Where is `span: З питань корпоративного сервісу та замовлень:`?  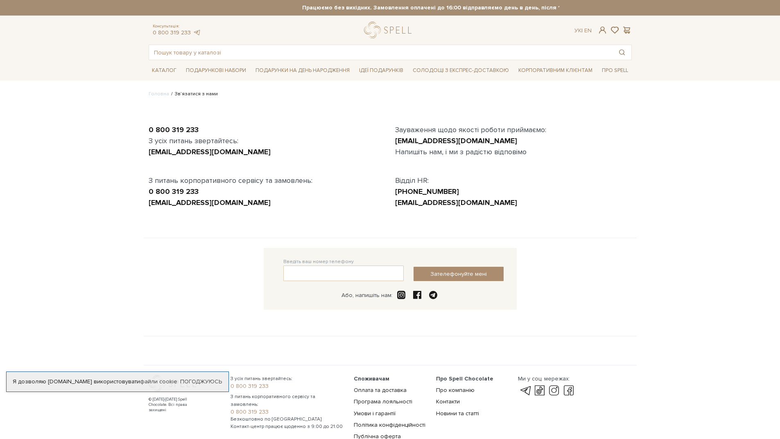
span: З питань корпоративного сервісу та замовлень: is located at coordinates (287, 401).